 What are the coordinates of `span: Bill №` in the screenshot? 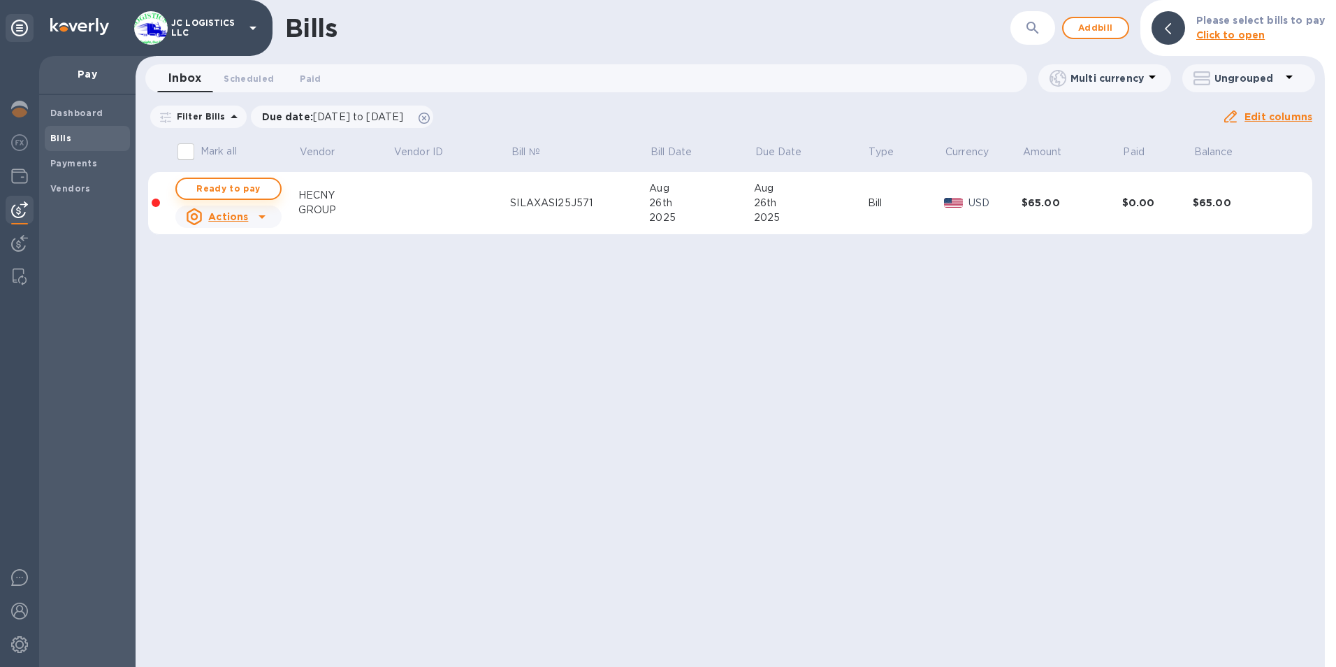 It's located at (535, 152).